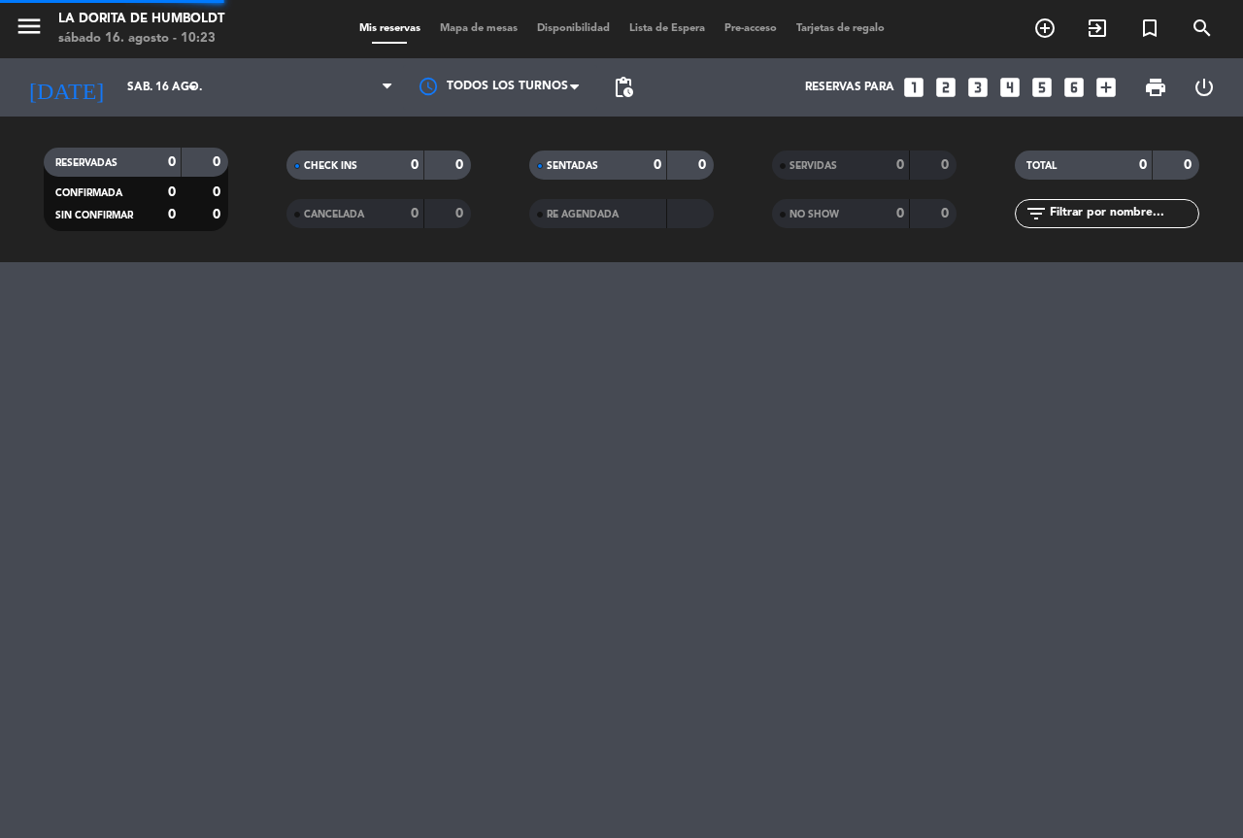 The height and width of the screenshot is (838, 1243). Describe the element at coordinates (1097, 28) in the screenshot. I see `i: exit_to_app` at that location.